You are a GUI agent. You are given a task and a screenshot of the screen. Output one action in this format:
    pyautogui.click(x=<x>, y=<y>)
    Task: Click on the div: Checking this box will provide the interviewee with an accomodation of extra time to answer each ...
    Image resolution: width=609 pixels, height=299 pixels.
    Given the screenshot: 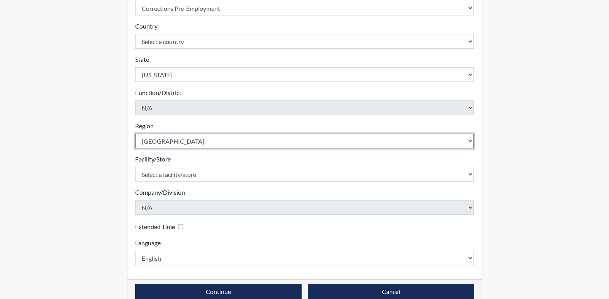 What is the action you would take?
    pyautogui.click(x=161, y=226)
    